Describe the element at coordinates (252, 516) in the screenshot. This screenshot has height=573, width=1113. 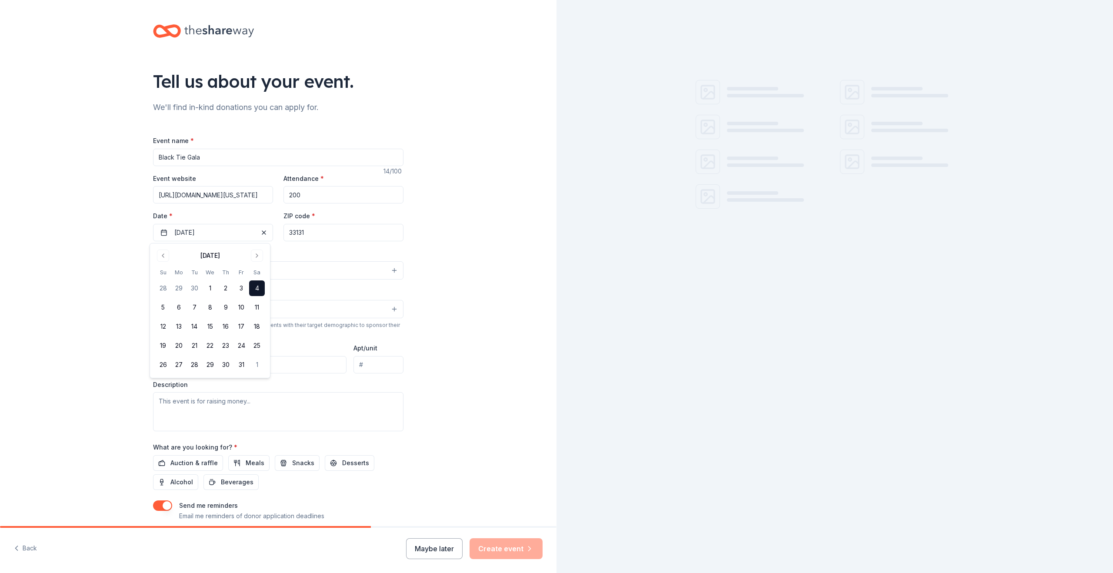
I see `p: Email me reminders of donor application deadlines` at that location.